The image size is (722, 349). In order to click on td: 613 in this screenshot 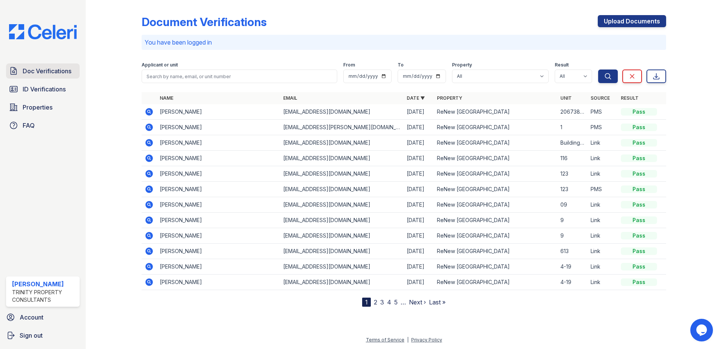, I will do `click(573, 251)`.